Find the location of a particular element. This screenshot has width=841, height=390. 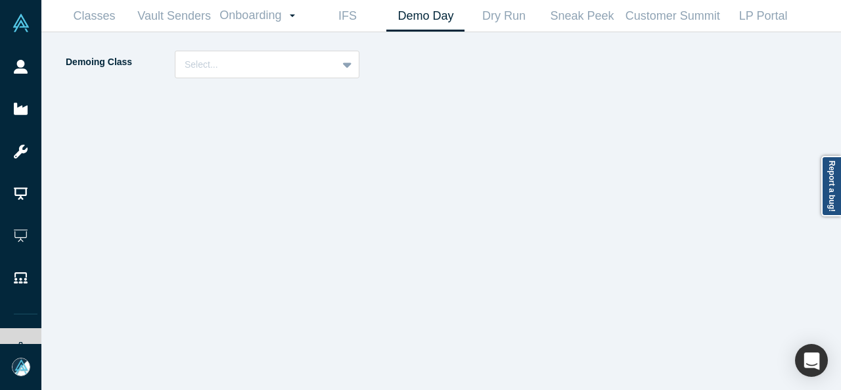

a: Customer Summit is located at coordinates (672, 16).